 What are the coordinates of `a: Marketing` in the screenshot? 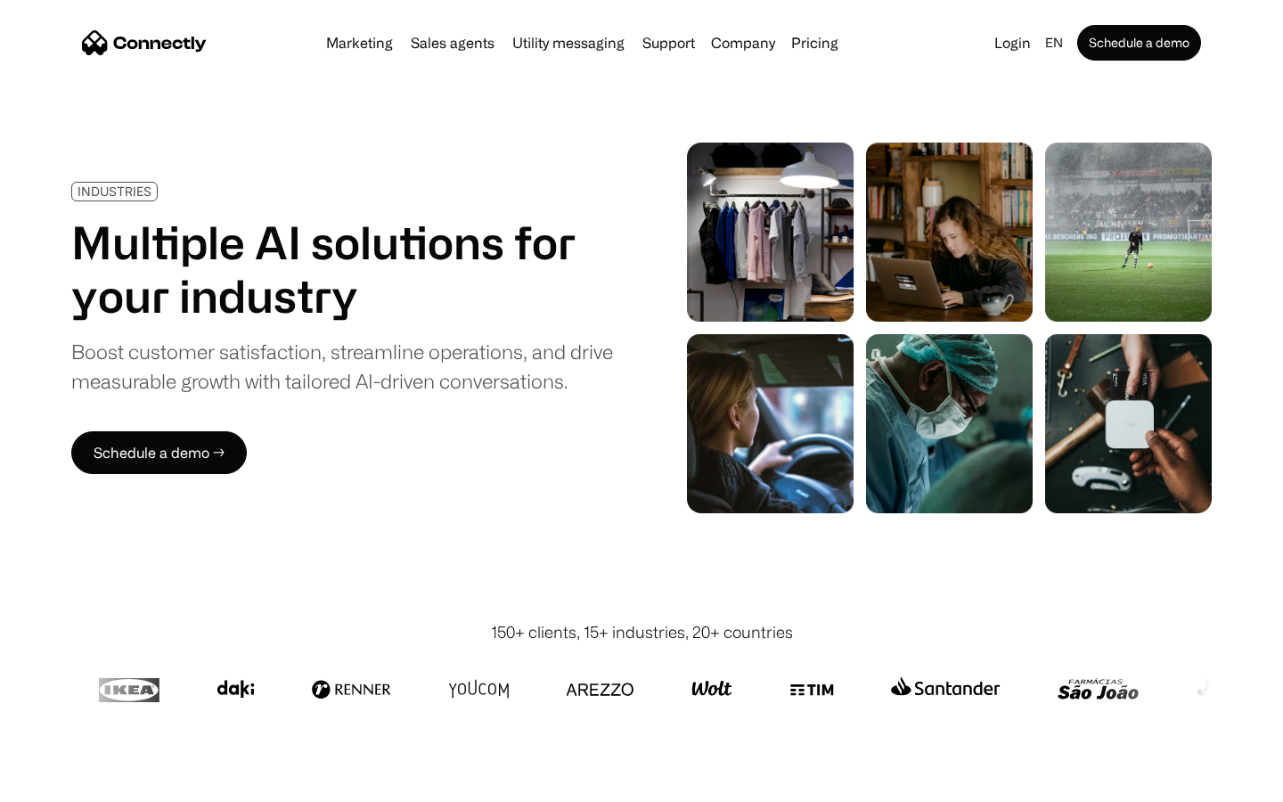 It's located at (359, 43).